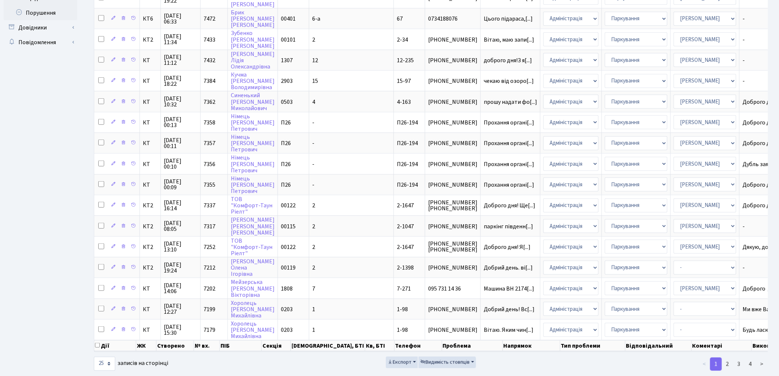  Describe the element at coordinates (41, 42) in the screenshot. I see `a: Повідомлення` at that location.